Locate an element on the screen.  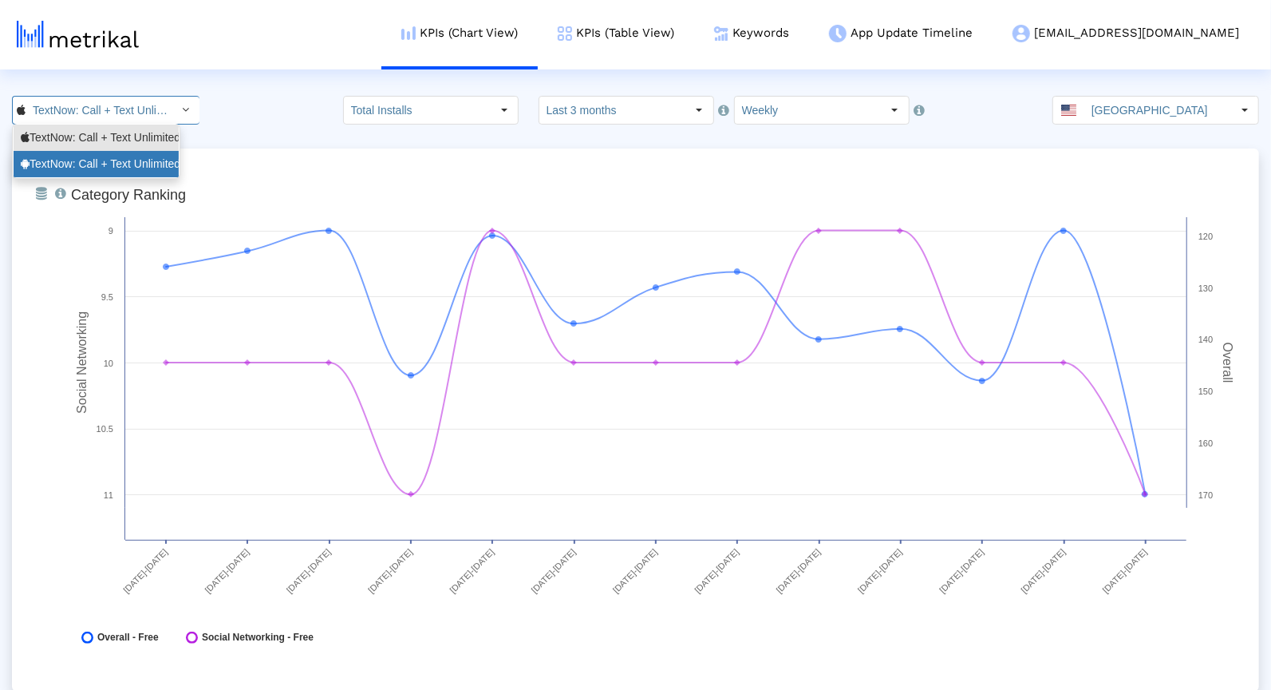
span: Overall - Free is located at coordinates (128, 637).